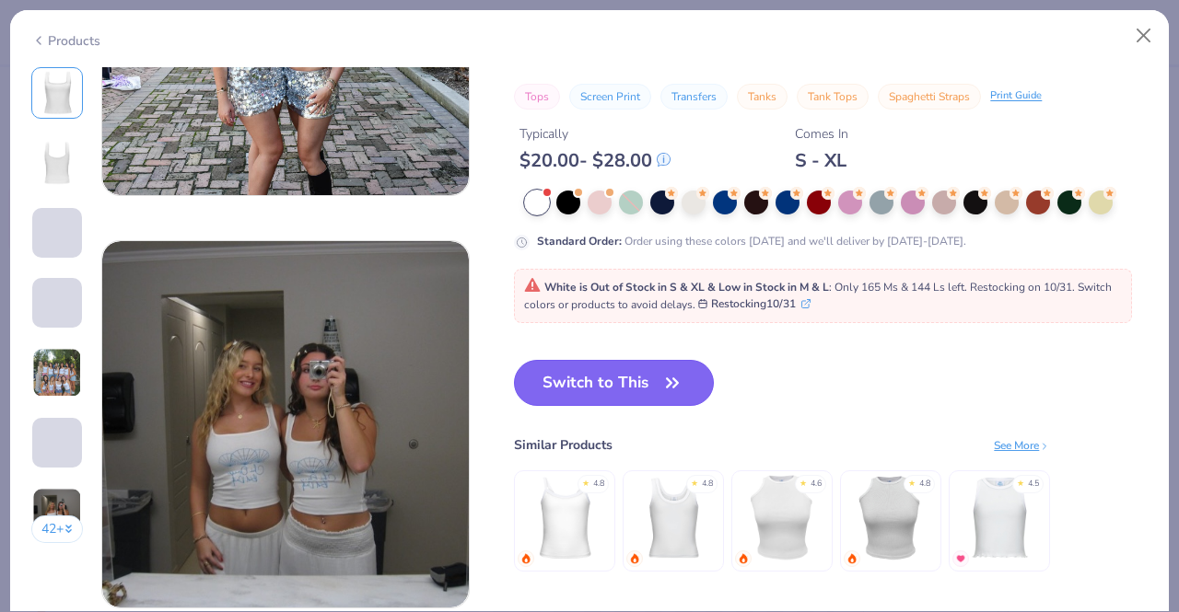 The image size is (1179, 612). I want to click on img: Fresh Prints Sunset Blvd Ribbed Scoop Tank Top, so click(673, 517).